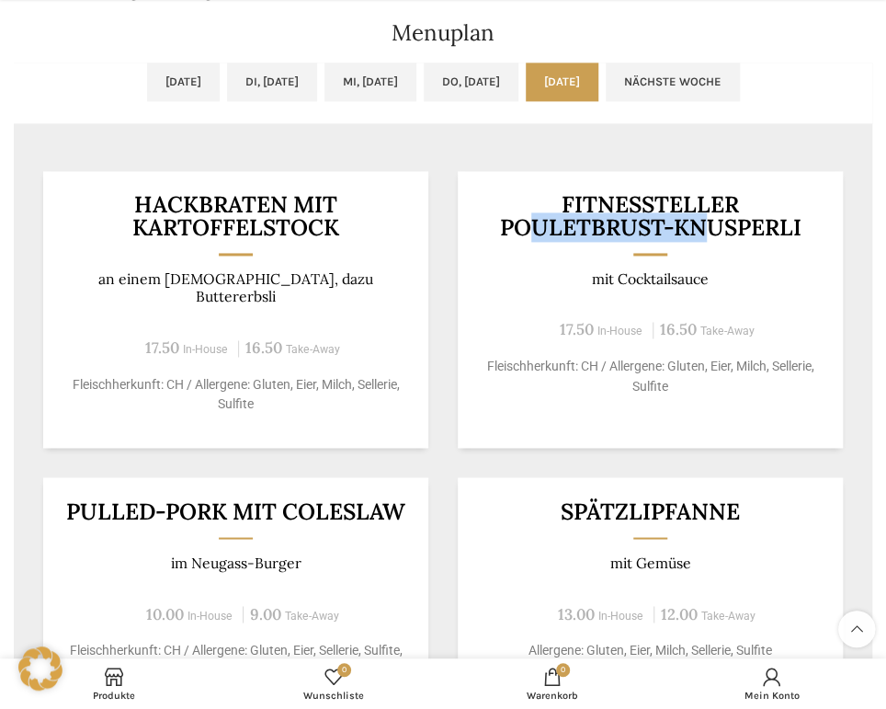  Describe the element at coordinates (651, 649) in the screenshot. I see `p: Allergene: Gluten, Eier, Milch, Sellerie, Sulfite` at that location.